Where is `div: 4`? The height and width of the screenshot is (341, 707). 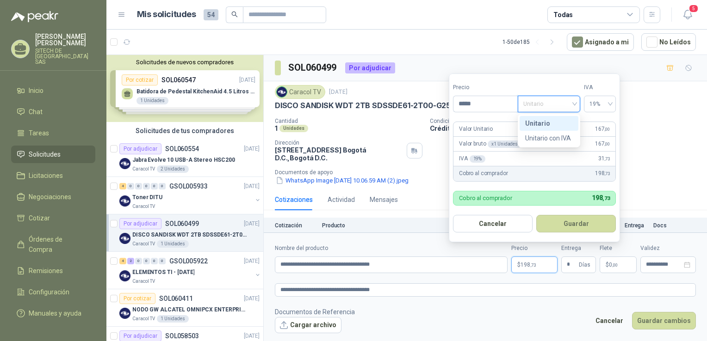
div: 4 is located at coordinates (123, 261).